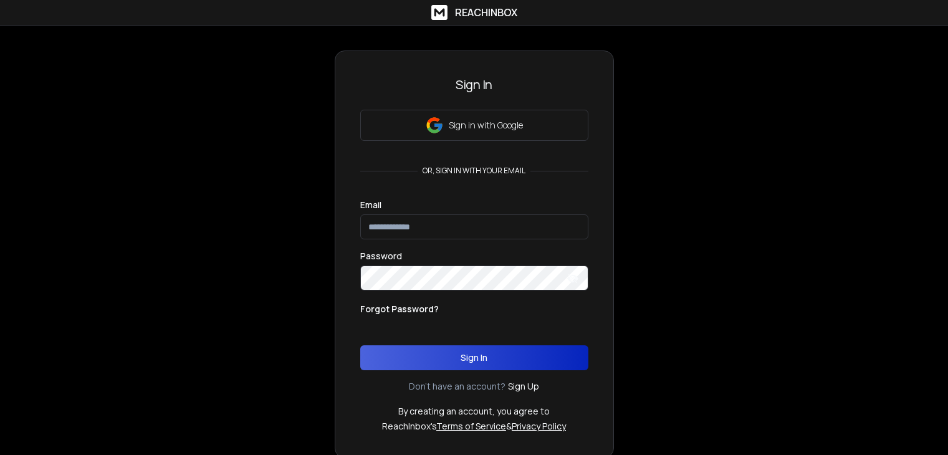  What do you see at coordinates (457, 386) in the screenshot?
I see `p: Don't have an account?` at bounding box center [457, 386].